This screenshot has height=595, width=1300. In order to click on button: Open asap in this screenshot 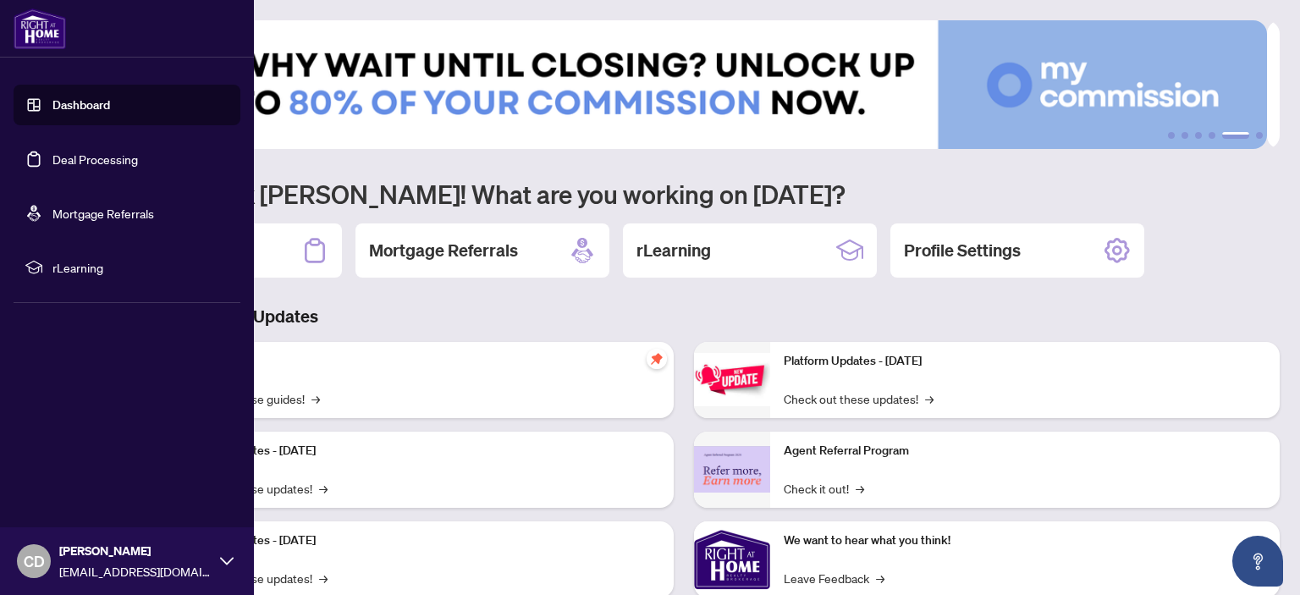, I will do `click(1258, 561)`.